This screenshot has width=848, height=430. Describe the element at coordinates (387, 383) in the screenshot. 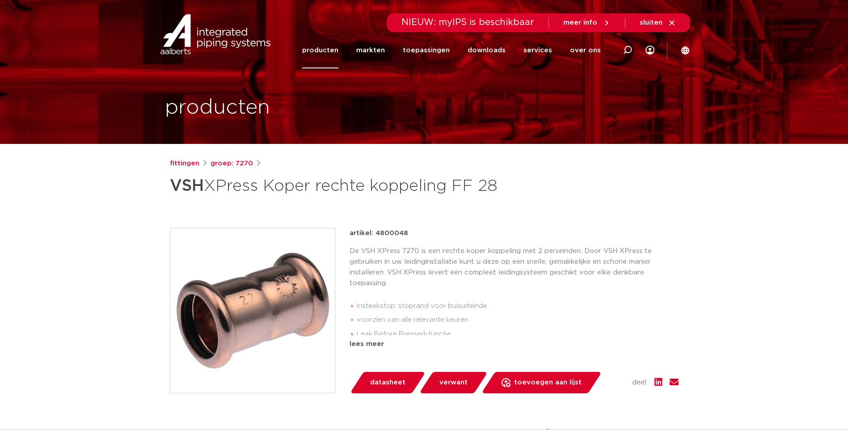

I see `a: datasheet` at that location.